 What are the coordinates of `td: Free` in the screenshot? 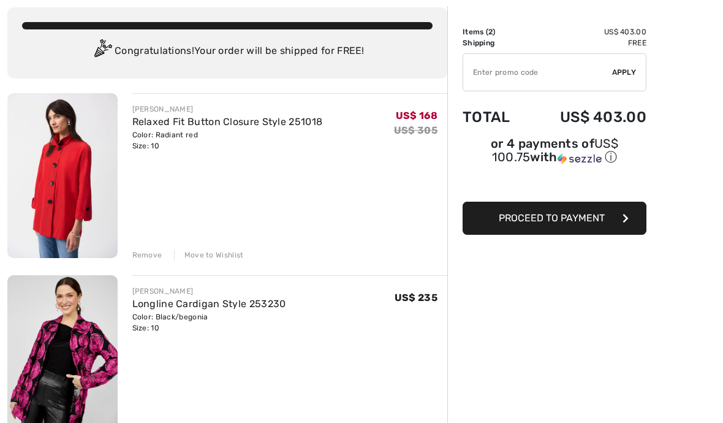 It's located at (587, 43).